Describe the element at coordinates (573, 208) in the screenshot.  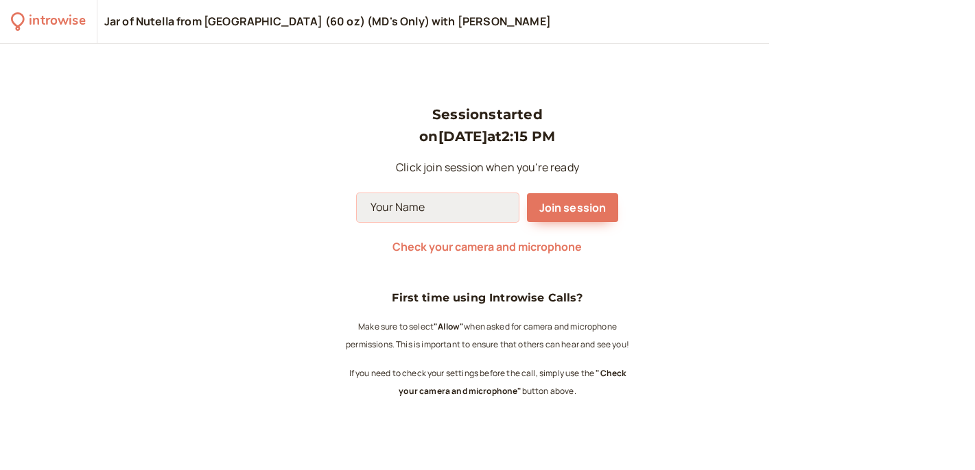
I see `button: Join session` at that location.